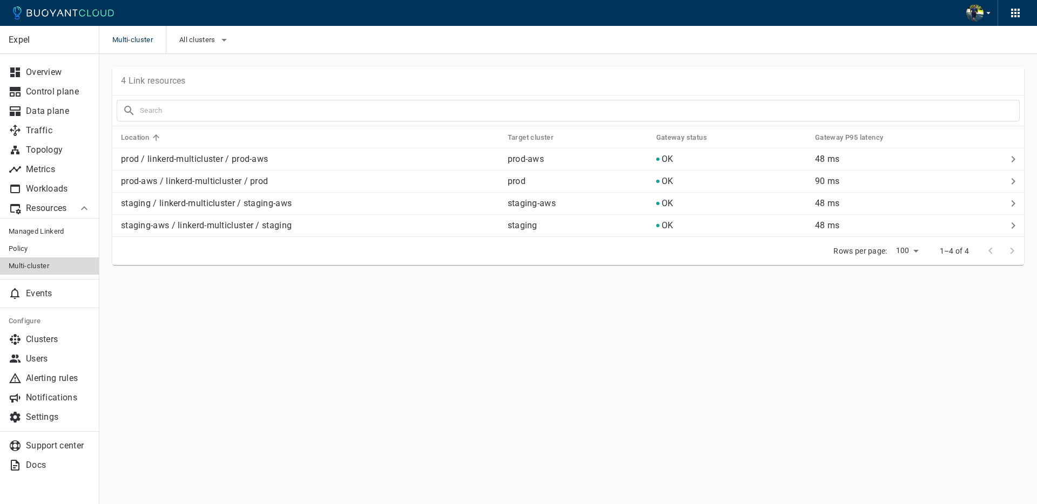  I want to click on p: Clusters, so click(58, 340).